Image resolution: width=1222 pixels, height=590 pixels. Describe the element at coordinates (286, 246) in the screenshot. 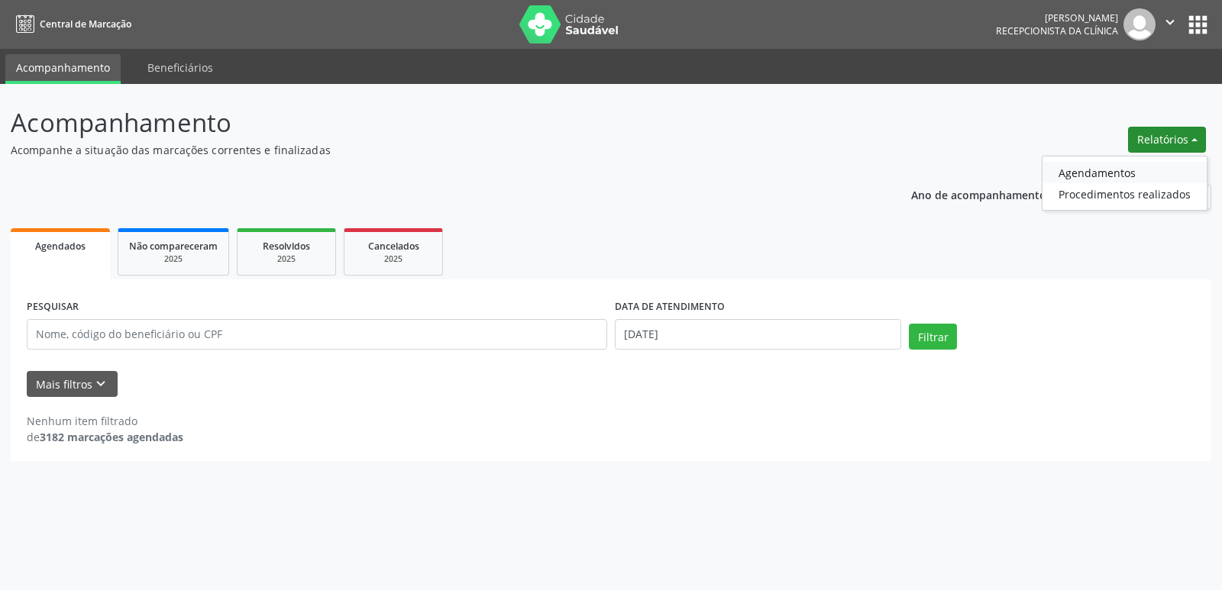

I see `span: Resolvidos` at that location.